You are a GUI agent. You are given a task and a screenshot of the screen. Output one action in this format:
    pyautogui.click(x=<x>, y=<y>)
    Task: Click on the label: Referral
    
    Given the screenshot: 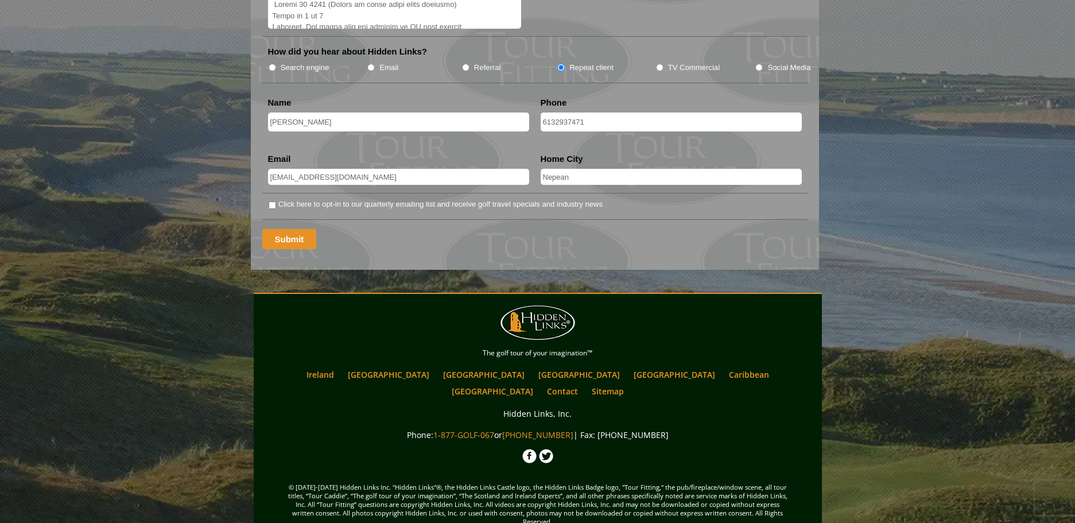 What is the action you would take?
    pyautogui.click(x=487, y=68)
    